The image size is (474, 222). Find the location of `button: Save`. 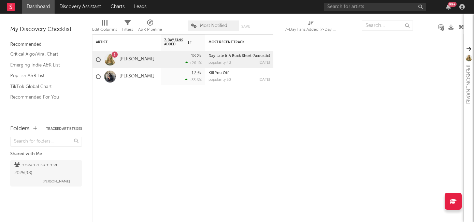

button: Save is located at coordinates (246, 26).